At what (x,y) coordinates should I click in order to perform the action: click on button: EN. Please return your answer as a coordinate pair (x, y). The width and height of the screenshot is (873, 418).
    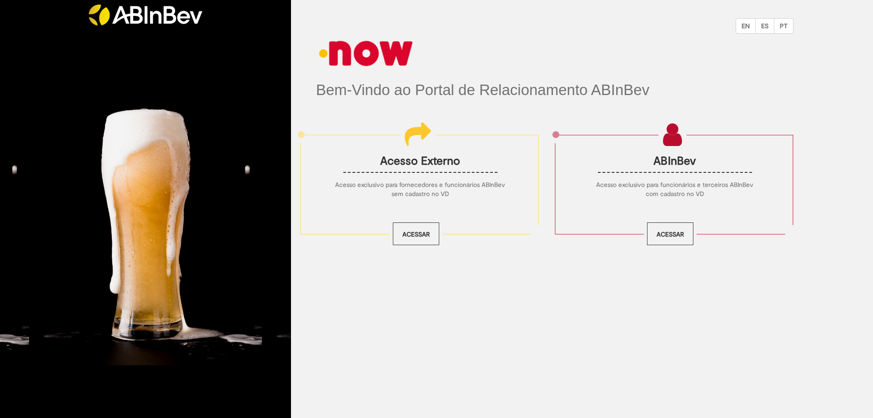
    Looking at the image, I should click on (746, 26).